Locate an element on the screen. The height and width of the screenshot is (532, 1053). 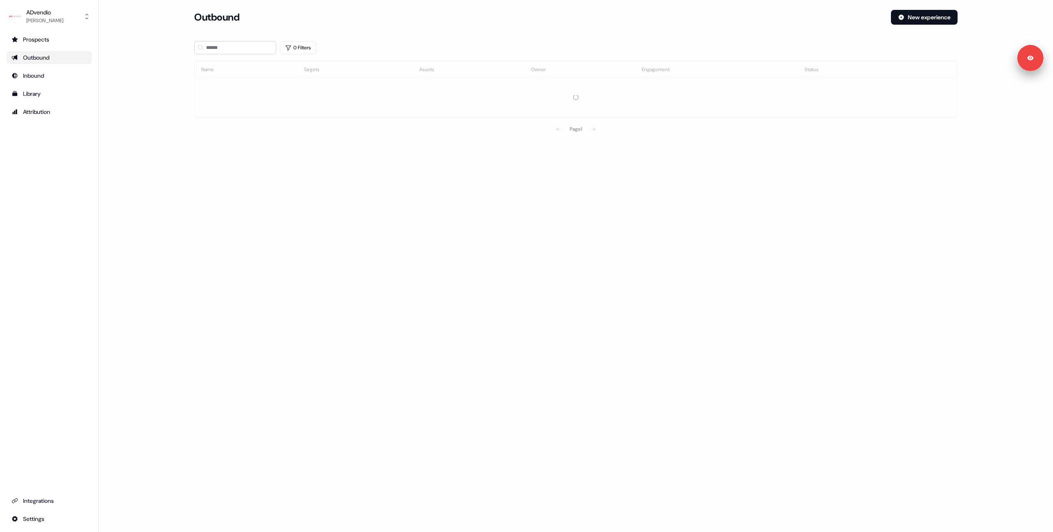
h3: Outbound is located at coordinates (217, 17).